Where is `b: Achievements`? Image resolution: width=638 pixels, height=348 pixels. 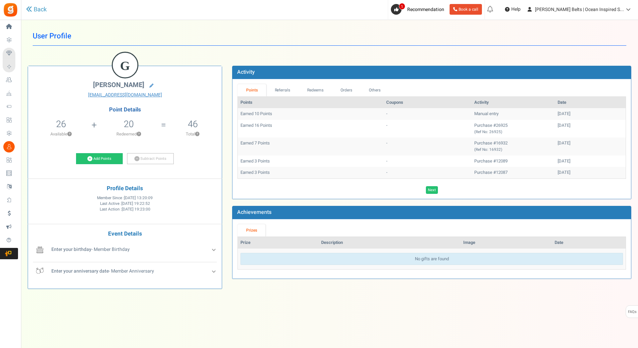
b: Achievements is located at coordinates (254, 212).